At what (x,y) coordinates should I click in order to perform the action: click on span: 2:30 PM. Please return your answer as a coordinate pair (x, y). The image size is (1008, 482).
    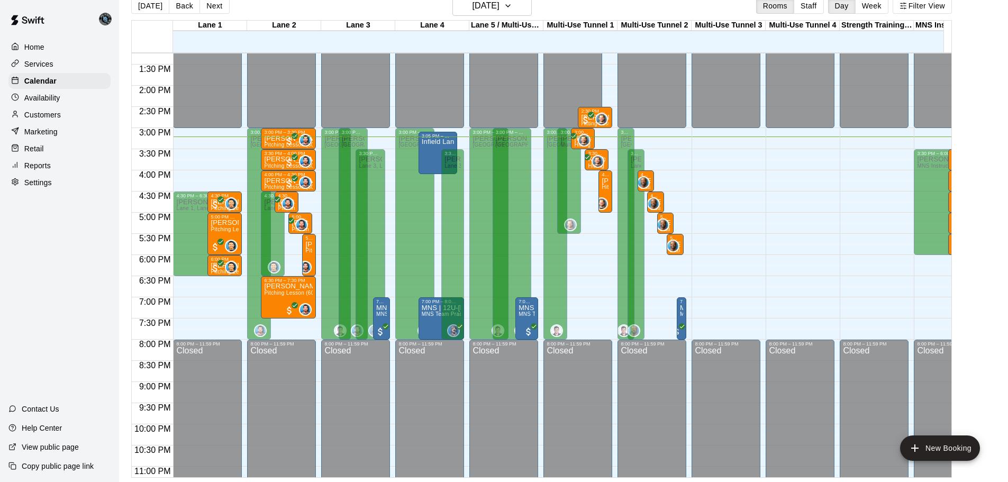
    Looking at the image, I should click on (155, 111).